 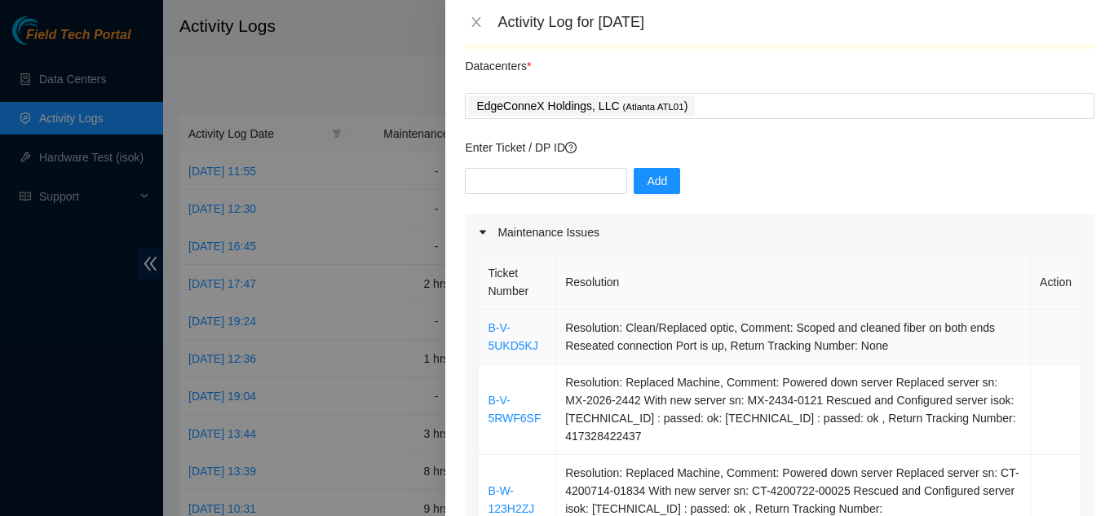 I want to click on span: question-circle, so click(x=571, y=148).